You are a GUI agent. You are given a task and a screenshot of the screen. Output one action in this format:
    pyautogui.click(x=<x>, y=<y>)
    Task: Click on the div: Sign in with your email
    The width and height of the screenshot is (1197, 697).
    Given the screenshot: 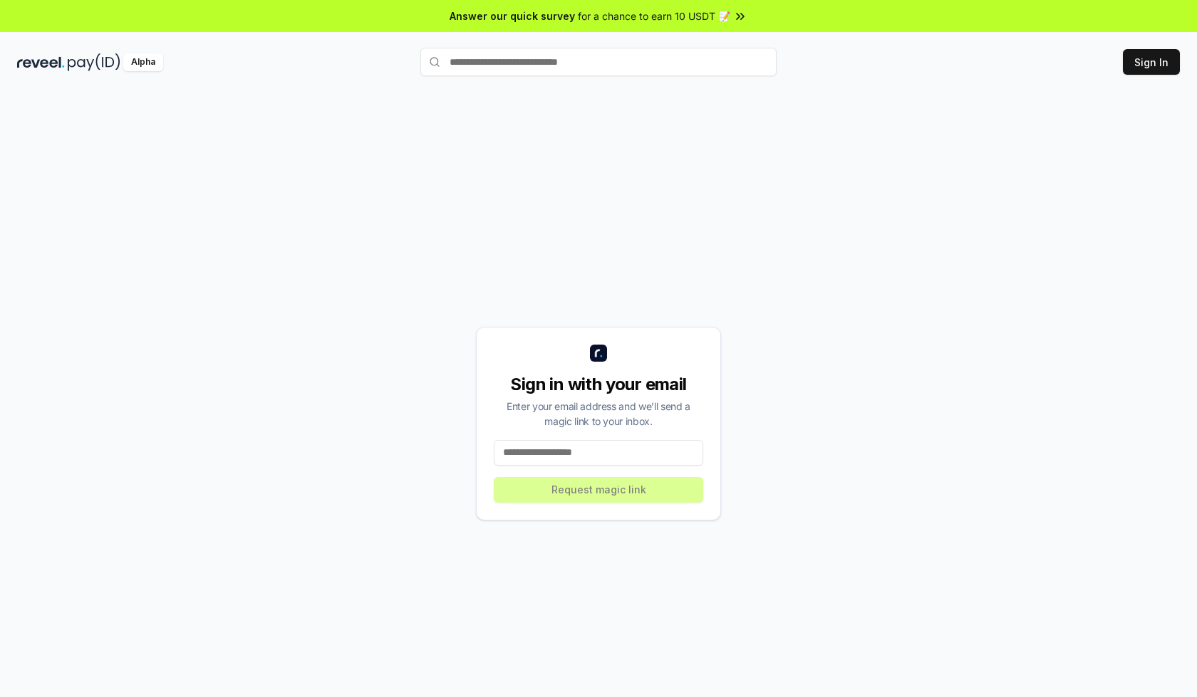 What is the action you would take?
    pyautogui.click(x=598, y=385)
    